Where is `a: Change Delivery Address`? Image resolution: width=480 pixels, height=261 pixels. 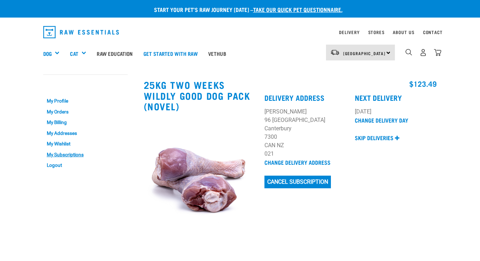 a: Change Delivery Address is located at coordinates (297, 162).